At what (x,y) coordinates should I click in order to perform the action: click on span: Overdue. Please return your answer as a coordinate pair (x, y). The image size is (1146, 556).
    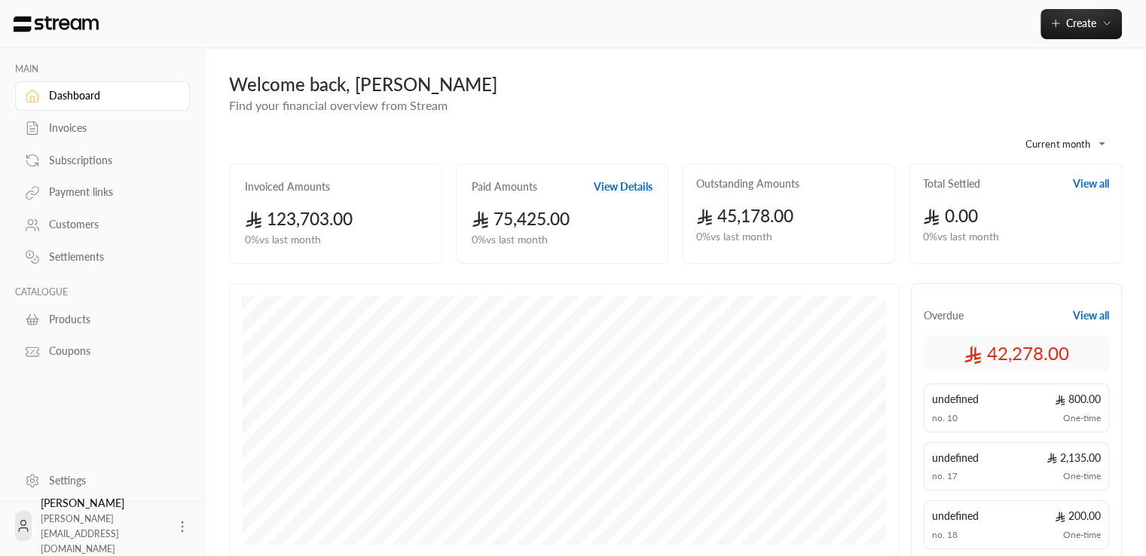
    Looking at the image, I should click on (943, 316).